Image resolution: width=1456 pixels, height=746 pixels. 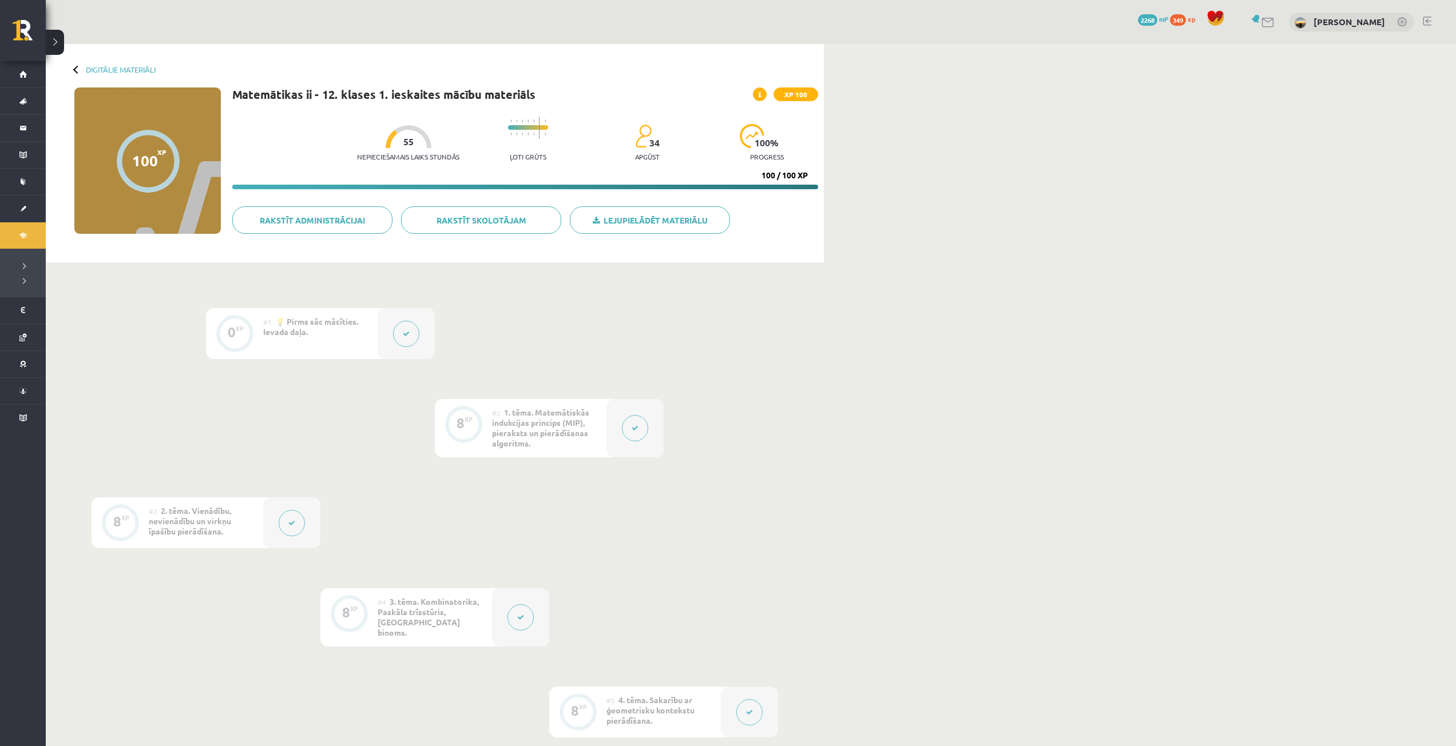 What do you see at coordinates (1178, 20) in the screenshot?
I see `span: 349` at bounding box center [1178, 20].